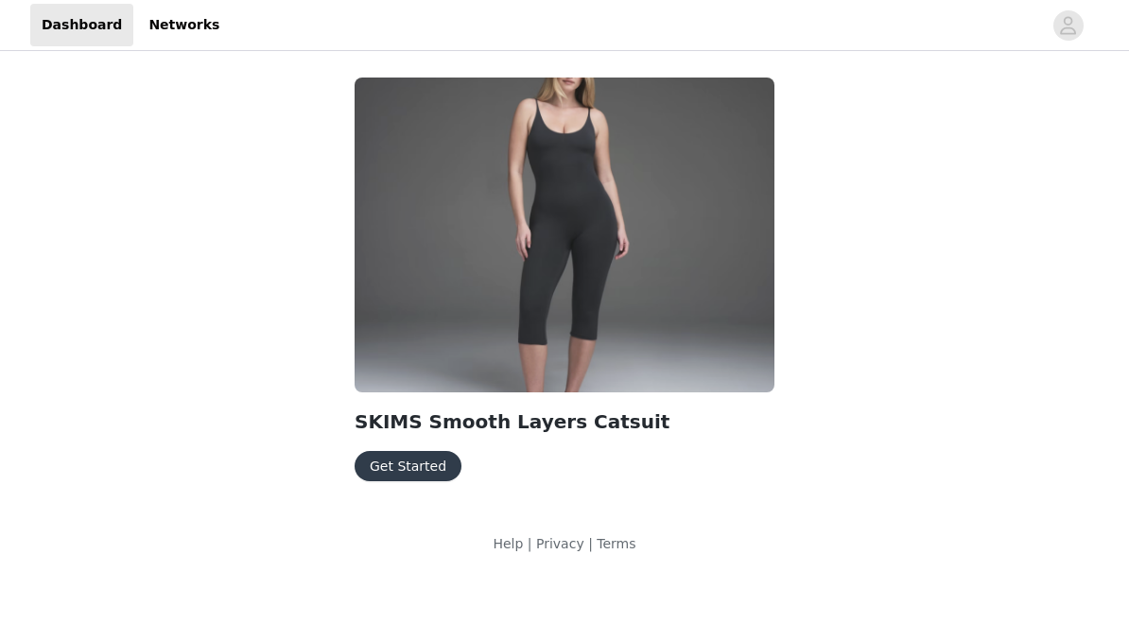 The width and height of the screenshot is (1129, 641). I want to click on a: Help, so click(508, 544).